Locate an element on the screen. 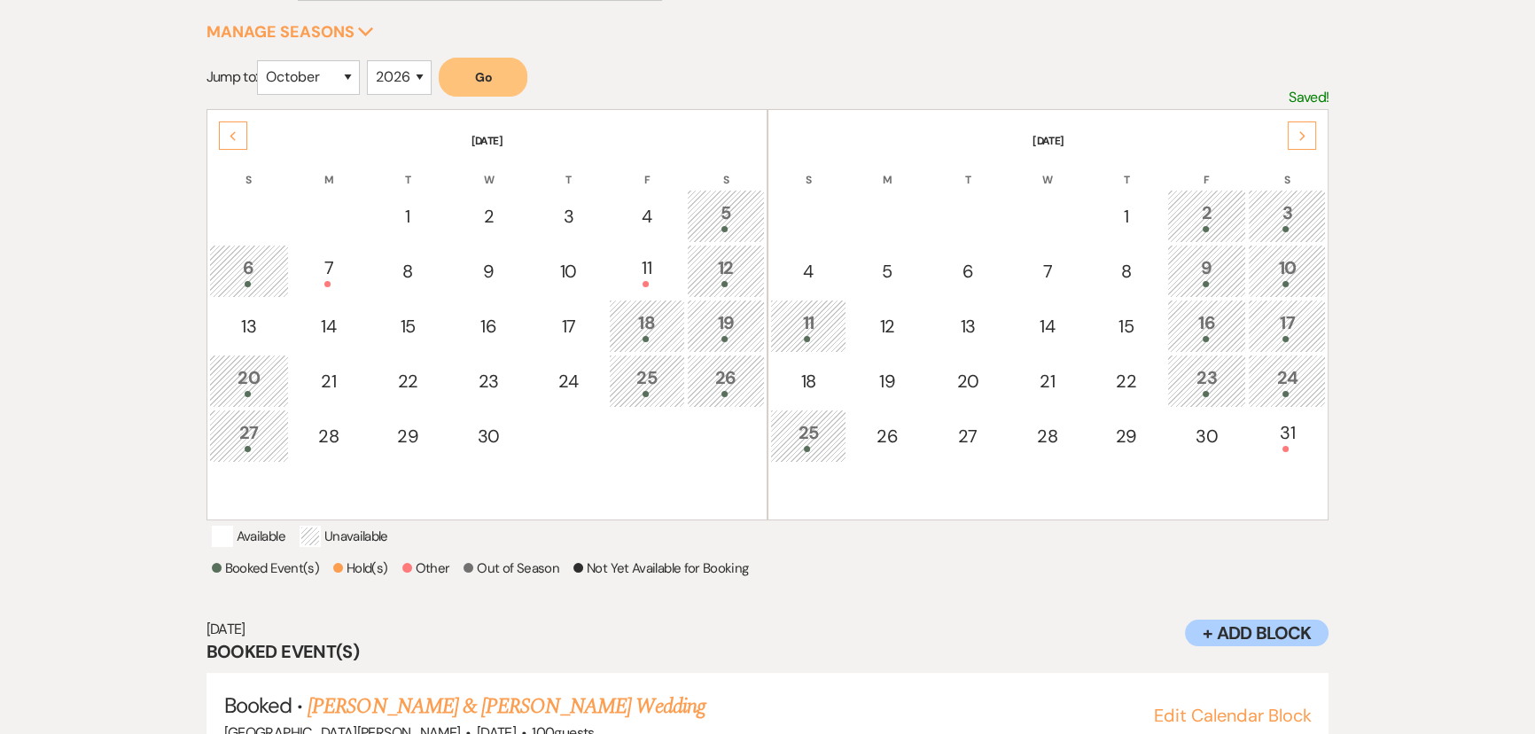 The width and height of the screenshot is (1535, 734). span: Booked is located at coordinates (258, 705).